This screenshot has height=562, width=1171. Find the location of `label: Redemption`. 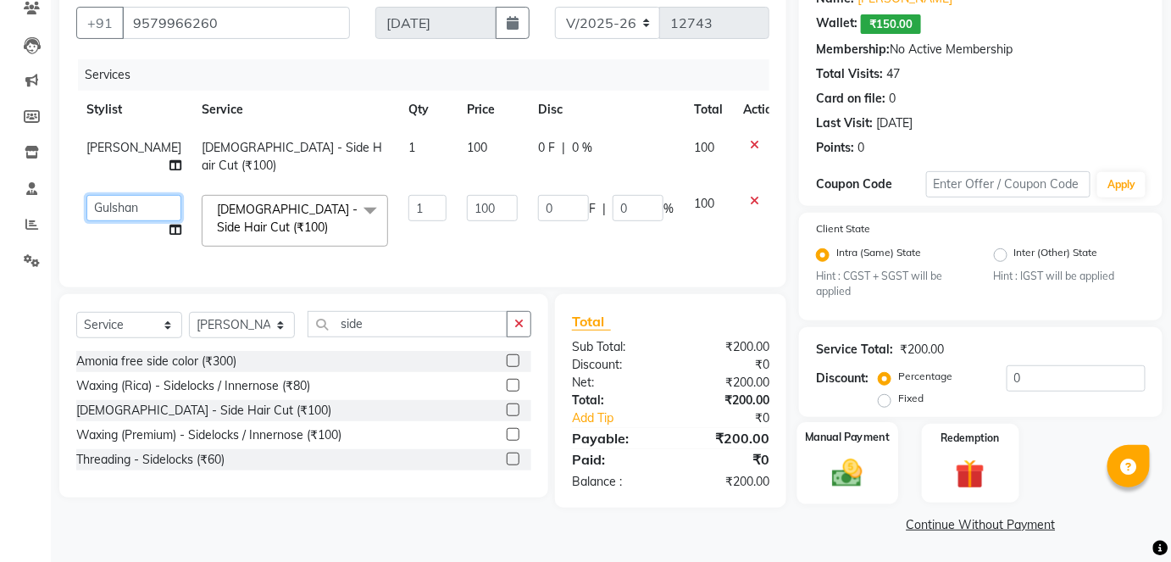

label: Redemption is located at coordinates (970, 438).